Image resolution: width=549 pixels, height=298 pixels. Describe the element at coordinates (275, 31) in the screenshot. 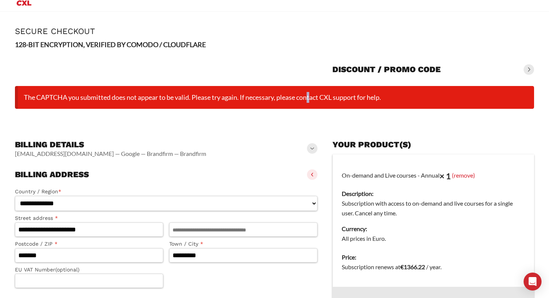

I see `h1: Secure Checkout` at that location.